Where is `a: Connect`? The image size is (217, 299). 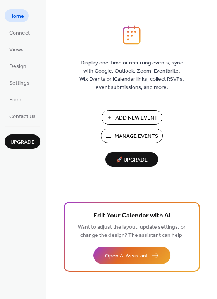
a: Connect is located at coordinates (19, 32).